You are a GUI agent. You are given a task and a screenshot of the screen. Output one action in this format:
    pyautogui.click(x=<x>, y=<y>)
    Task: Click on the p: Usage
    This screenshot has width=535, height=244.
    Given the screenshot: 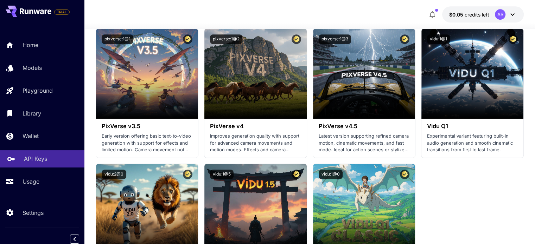 What is the action you would take?
    pyautogui.click(x=31, y=182)
    